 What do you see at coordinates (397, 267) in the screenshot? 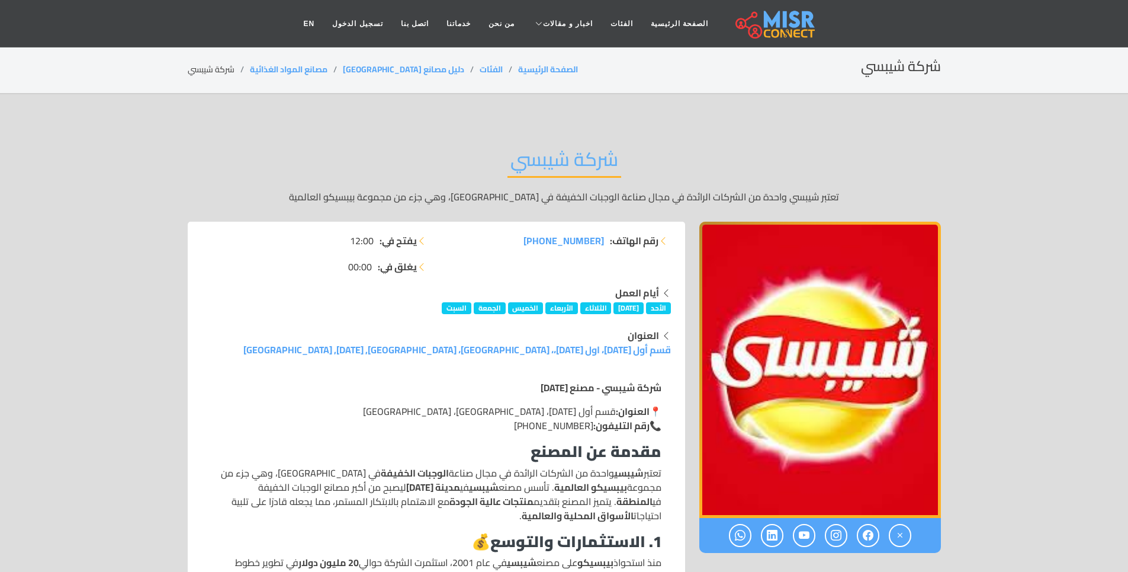
I see `strong: يغلق في:` at bounding box center [397, 267].